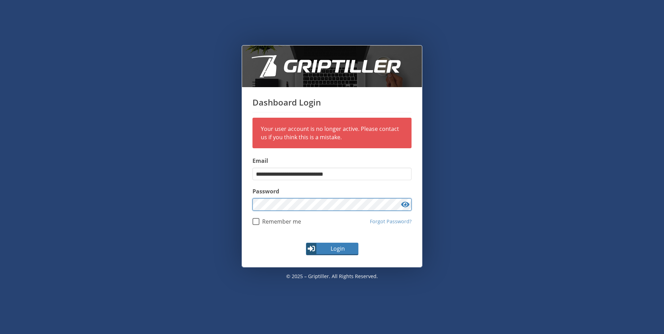 Image resolution: width=664 pixels, height=334 pixels. What do you see at coordinates (332, 277) in the screenshot?
I see `p: © 2025 – Griptiller. All rights reserved.` at bounding box center [332, 277].